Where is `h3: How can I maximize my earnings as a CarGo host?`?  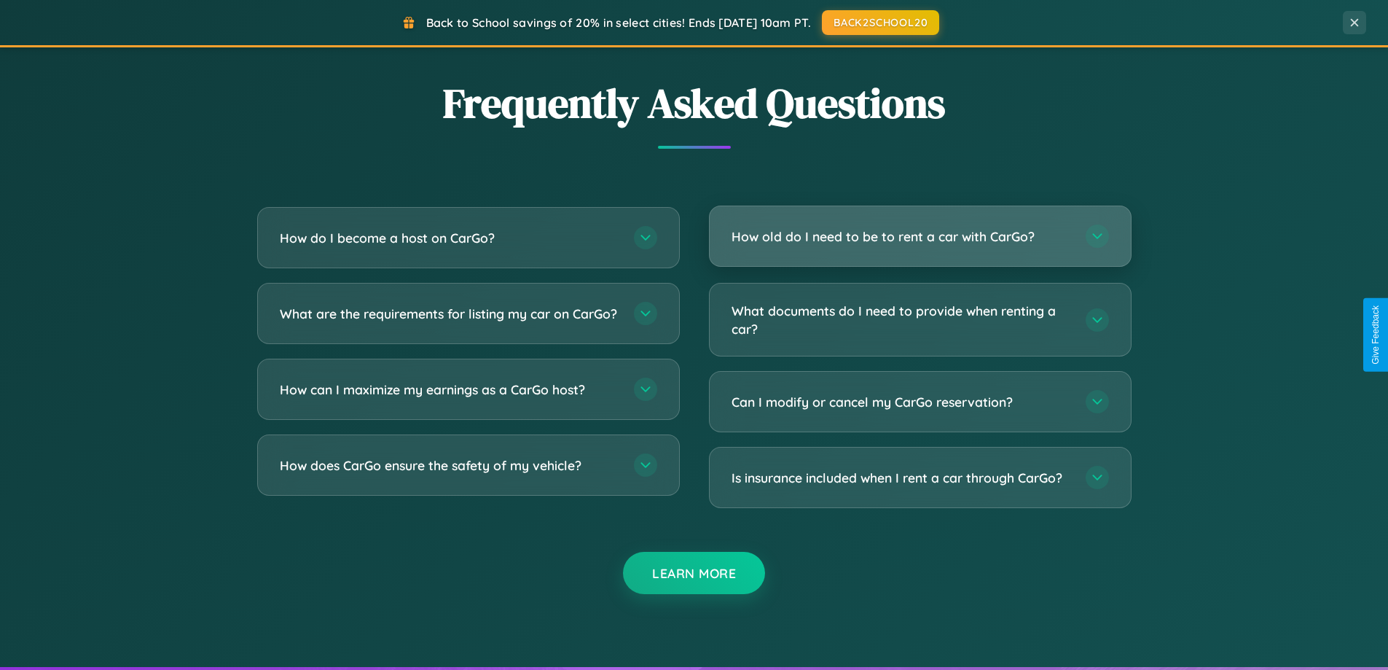
h3: How can I maximize my earnings as a CarGo host? is located at coordinates (450, 389).